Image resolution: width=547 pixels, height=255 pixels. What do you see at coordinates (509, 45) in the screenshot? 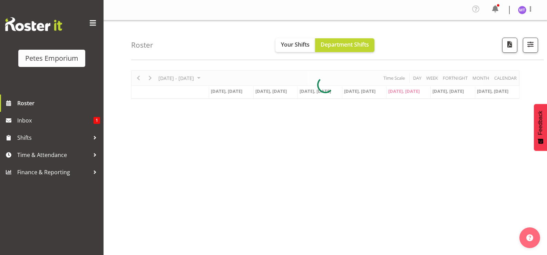
I see `button: Download a PDF of the roster according to the set date range.` at bounding box center [509, 45].